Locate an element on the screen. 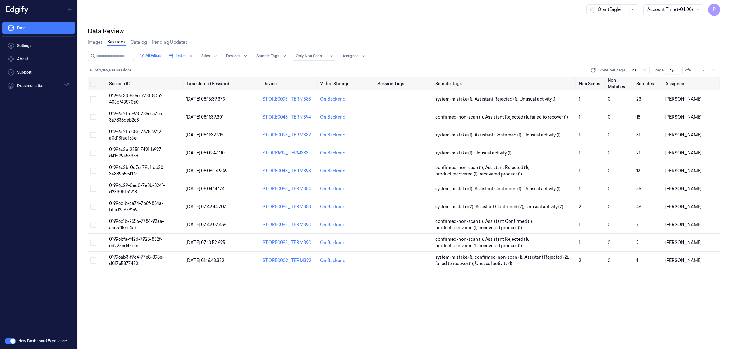  div: Data Review is located at coordinates (404, 31).